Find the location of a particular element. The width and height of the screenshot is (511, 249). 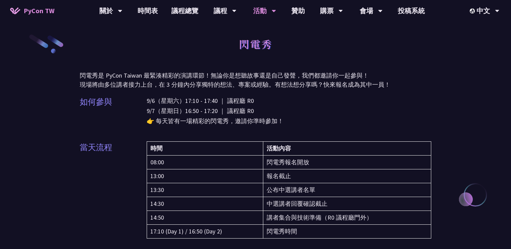

td: 13:30 is located at coordinates (205, 190).